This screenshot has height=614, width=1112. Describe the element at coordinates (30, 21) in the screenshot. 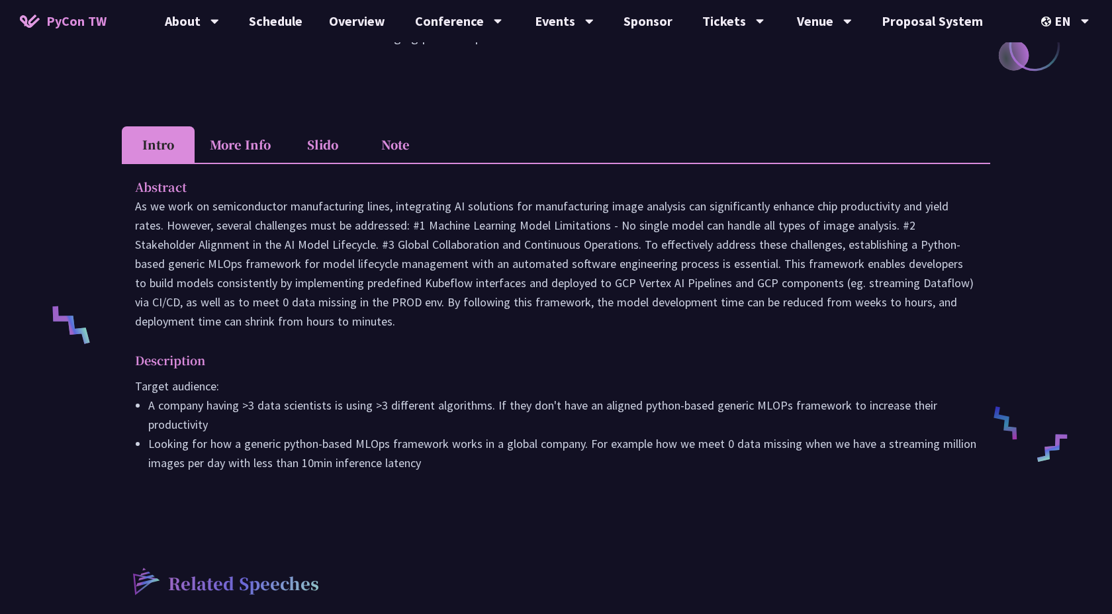

I see `img: Home icon of PyCon TW 2025` at that location.